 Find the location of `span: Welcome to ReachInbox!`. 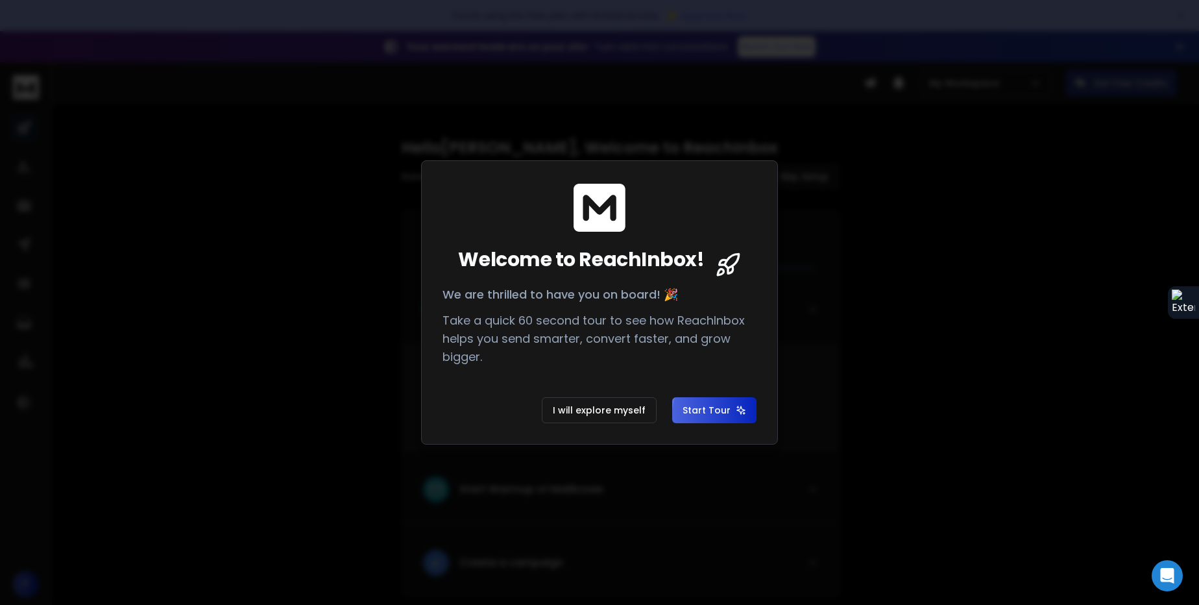

span: Welcome to ReachInbox! is located at coordinates (581, 260).